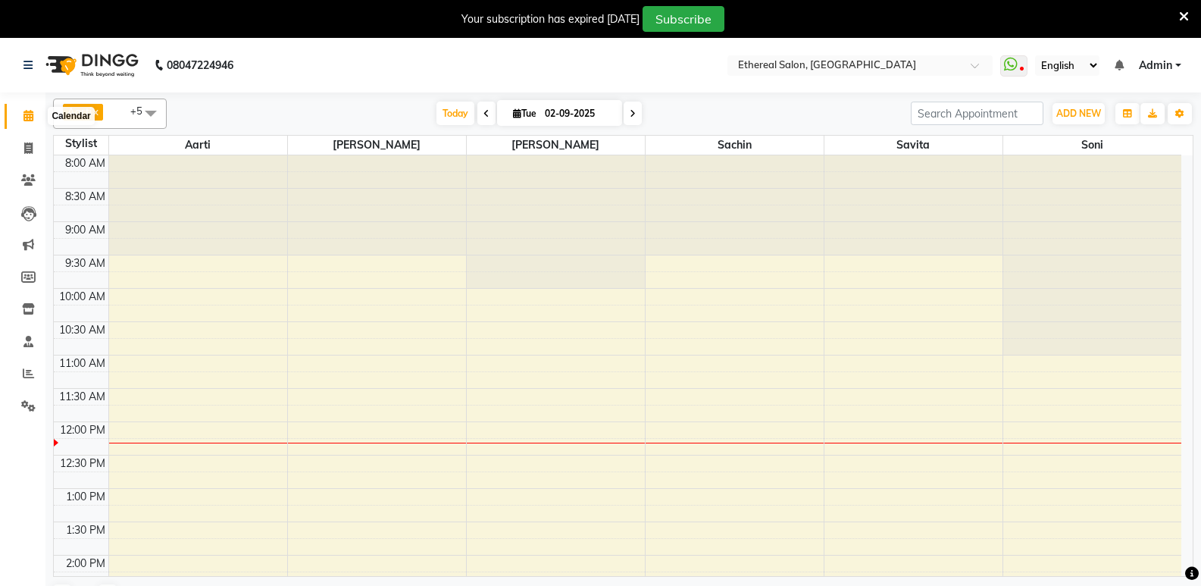 This screenshot has width=1201, height=586. What do you see at coordinates (198, 145) in the screenshot?
I see `span: Aarti` at bounding box center [198, 145].